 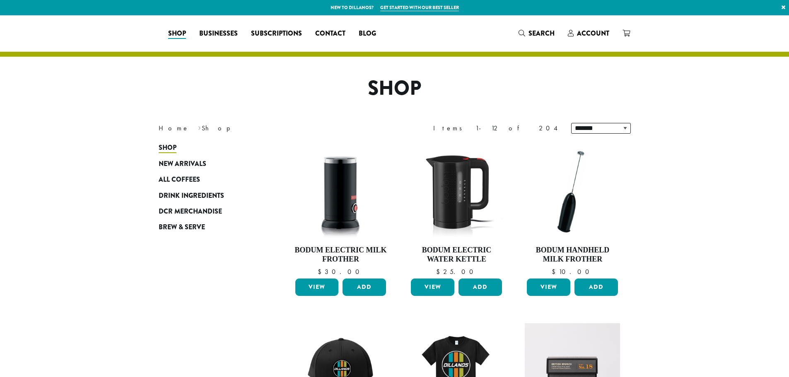 What do you see at coordinates (182, 227) in the screenshot?
I see `span: Brew & Serve` at bounding box center [182, 227].